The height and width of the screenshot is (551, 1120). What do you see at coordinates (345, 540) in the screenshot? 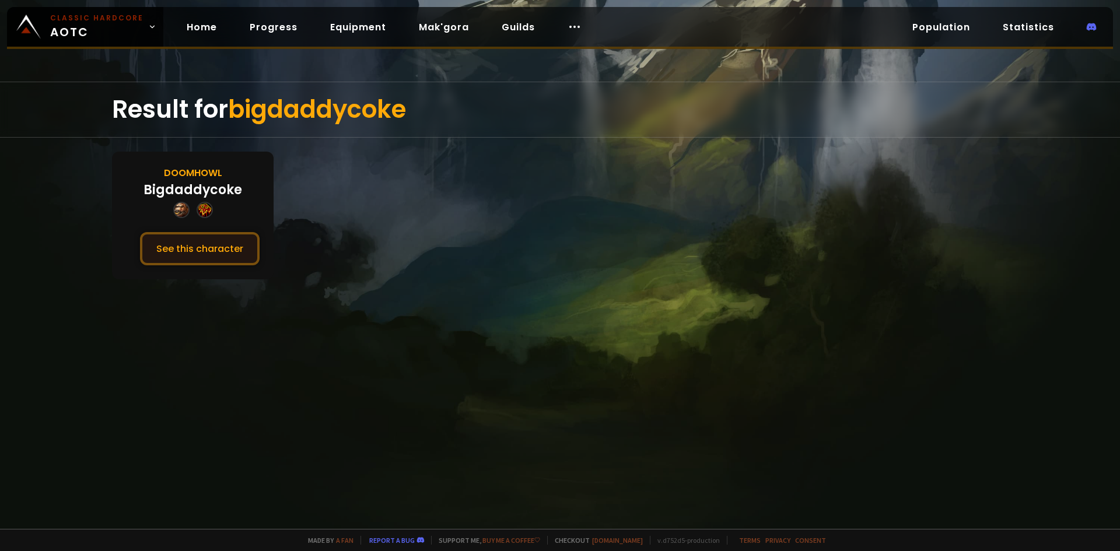
I see `a: a fan` at bounding box center [345, 540].